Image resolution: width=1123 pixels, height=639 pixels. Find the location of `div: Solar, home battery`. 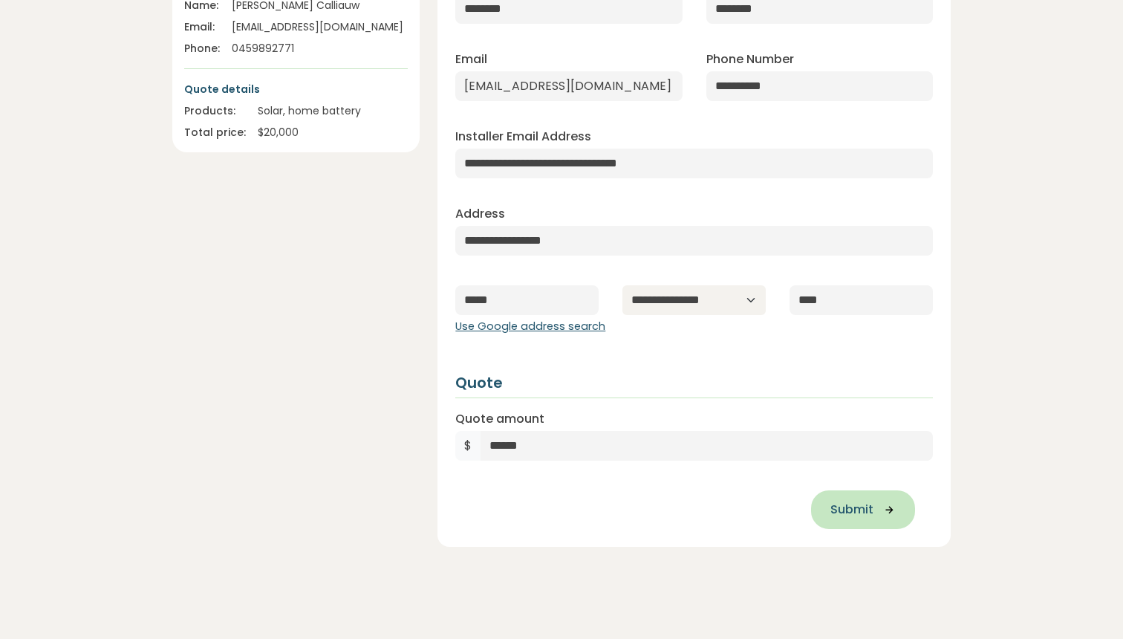

div: Solar, home battery is located at coordinates (333, 111).